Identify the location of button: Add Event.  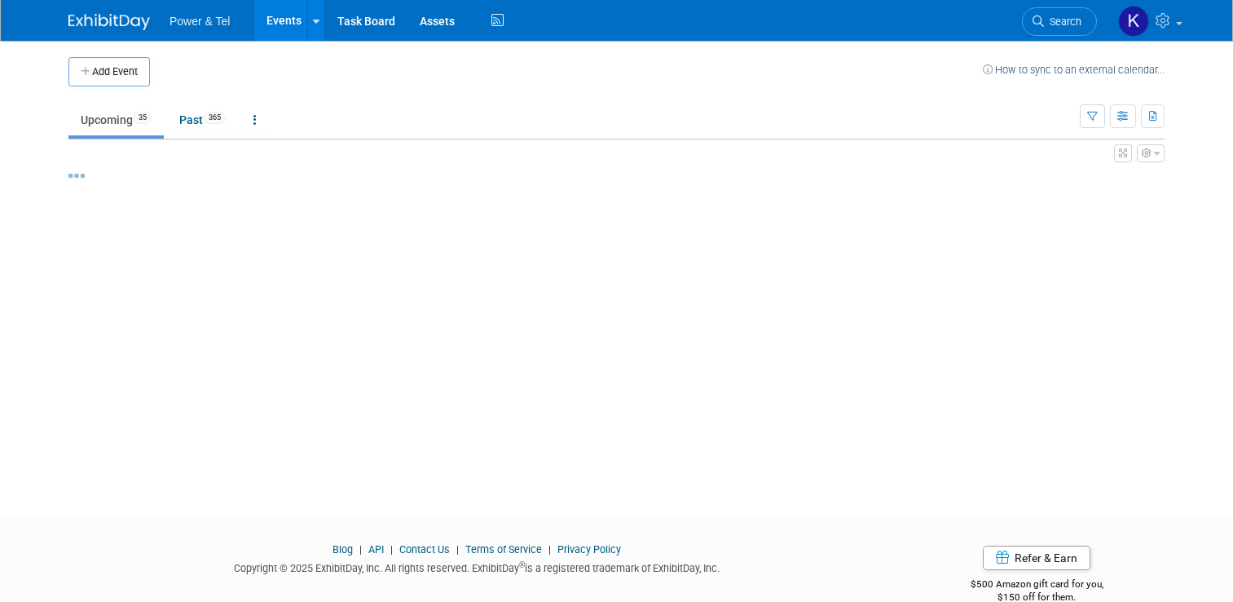
(109, 72).